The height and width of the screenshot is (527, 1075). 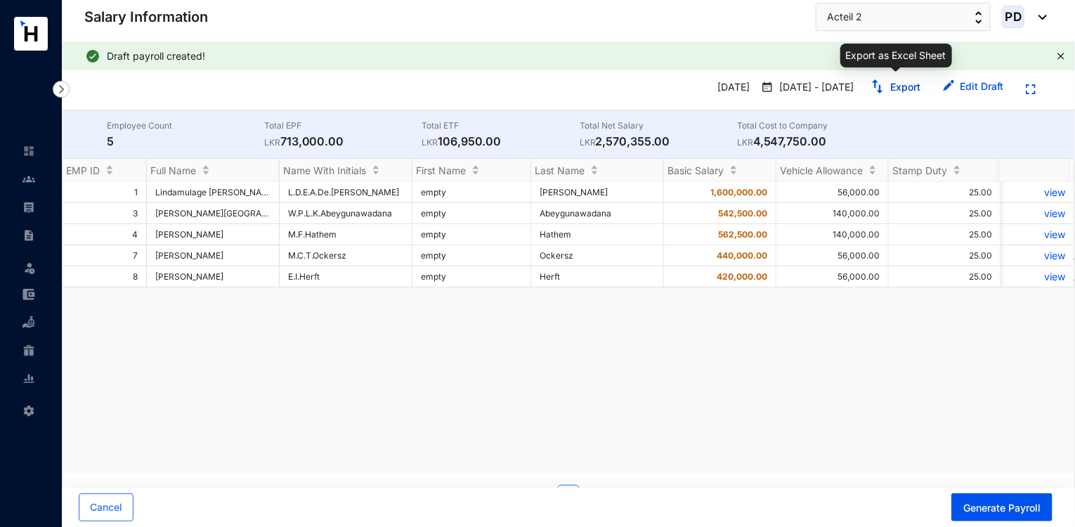 What do you see at coordinates (325, 170) in the screenshot?
I see `span: Name With Initials` at bounding box center [325, 170].